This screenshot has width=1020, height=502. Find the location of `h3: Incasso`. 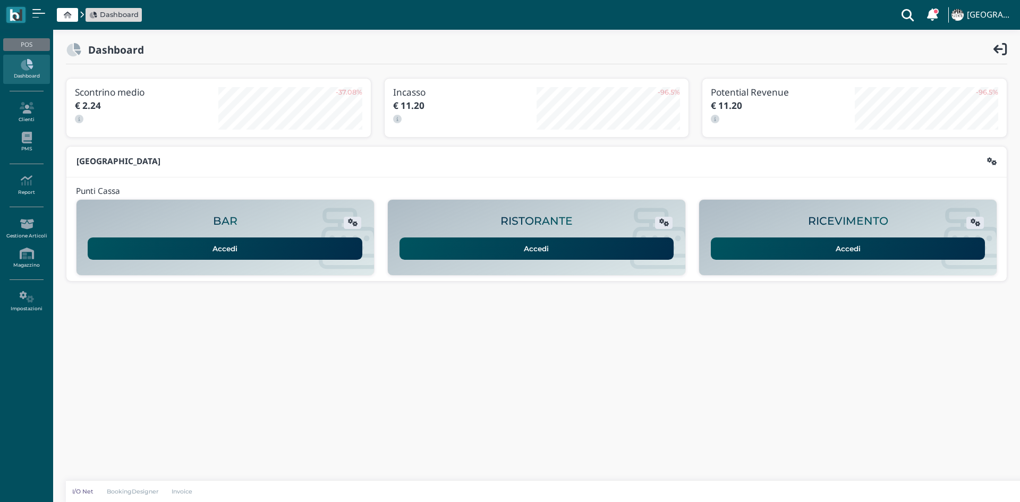

h3: Incasso is located at coordinates (465, 92).